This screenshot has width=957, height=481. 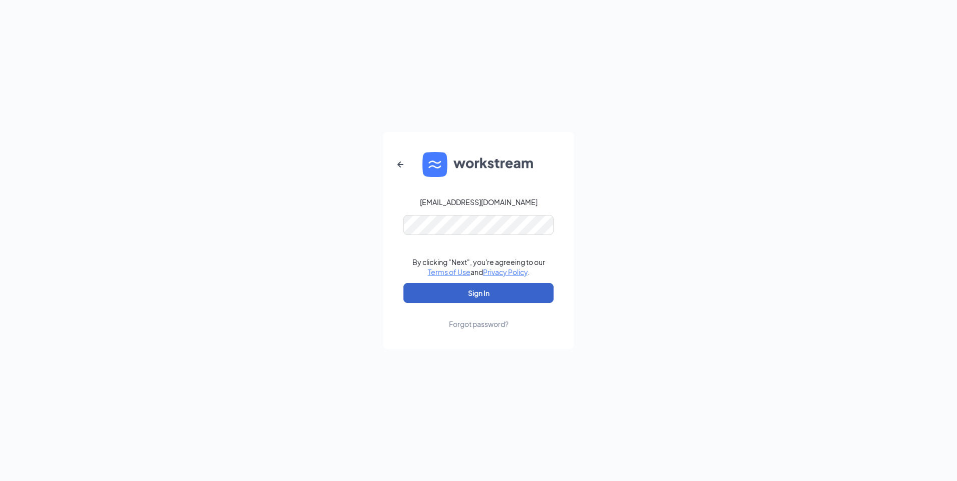 I want to click on a: Terms of Use, so click(x=449, y=272).